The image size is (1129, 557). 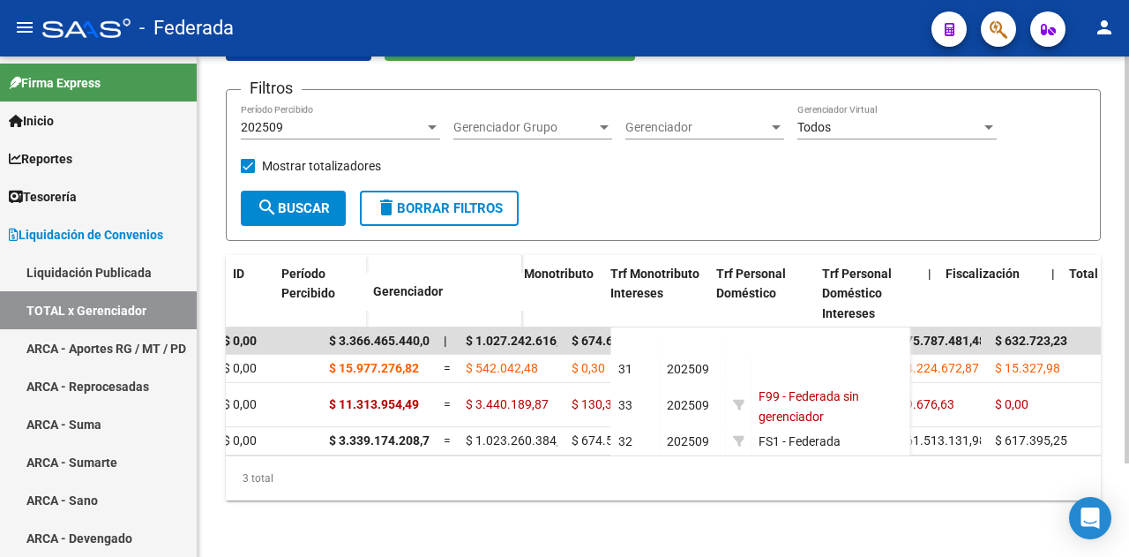 I want to click on span: Inicio, so click(x=31, y=121).